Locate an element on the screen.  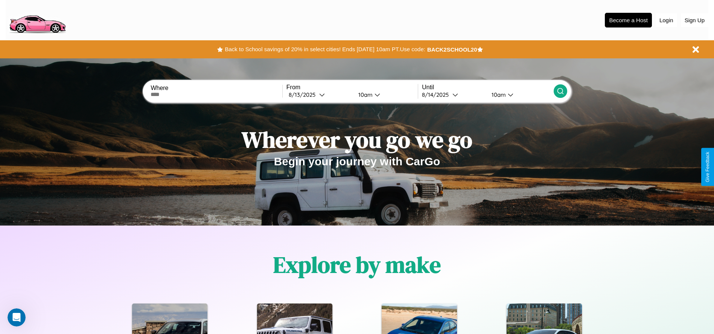
label: Until is located at coordinates (487, 87).